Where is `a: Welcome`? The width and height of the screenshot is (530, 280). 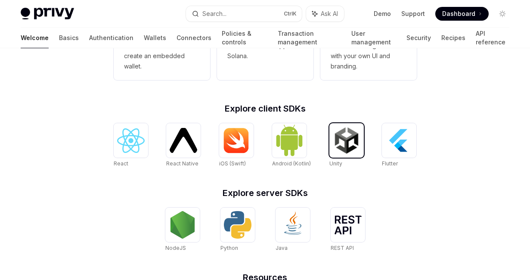 a: Welcome is located at coordinates (34, 38).